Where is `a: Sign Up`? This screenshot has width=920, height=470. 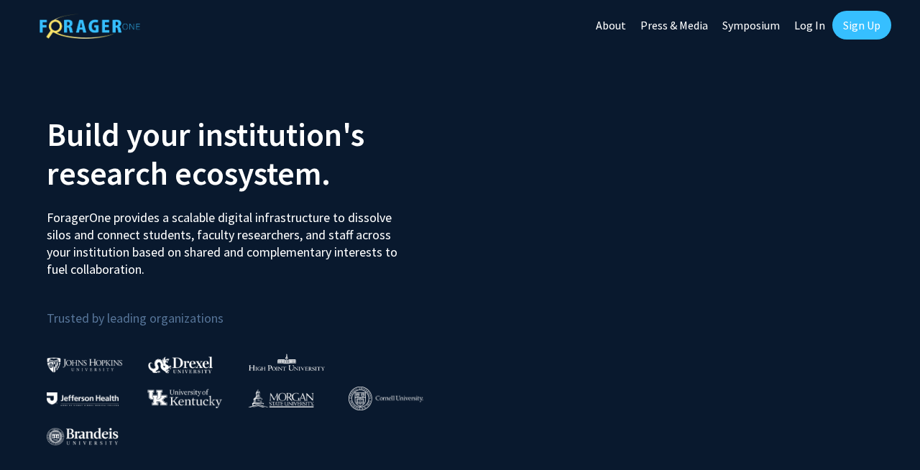 a: Sign Up is located at coordinates (862, 25).